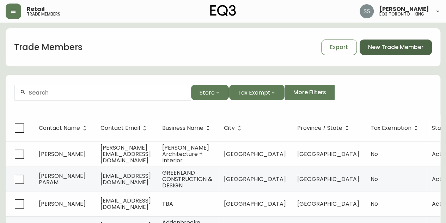 This screenshot has height=223, width=446. Describe the element at coordinates (310, 92) in the screenshot. I see `span: More Filters` at that location.